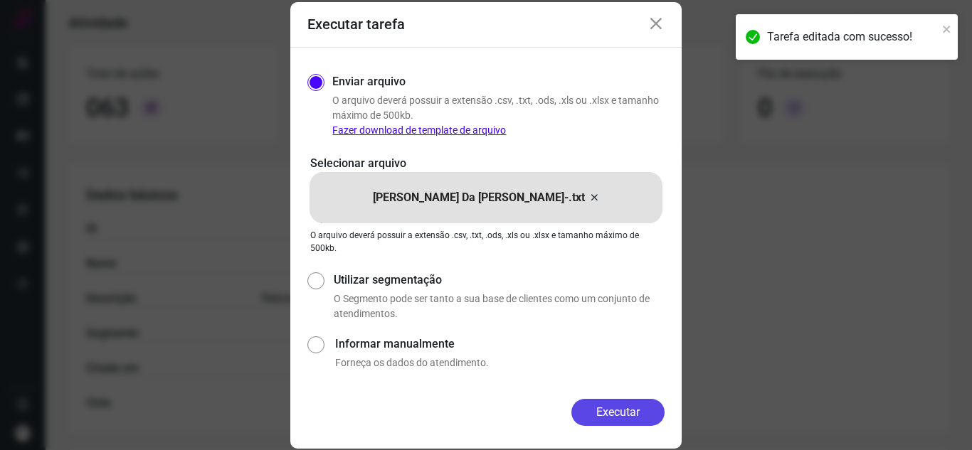  I want to click on label: Utilizar segmentação, so click(499, 280).